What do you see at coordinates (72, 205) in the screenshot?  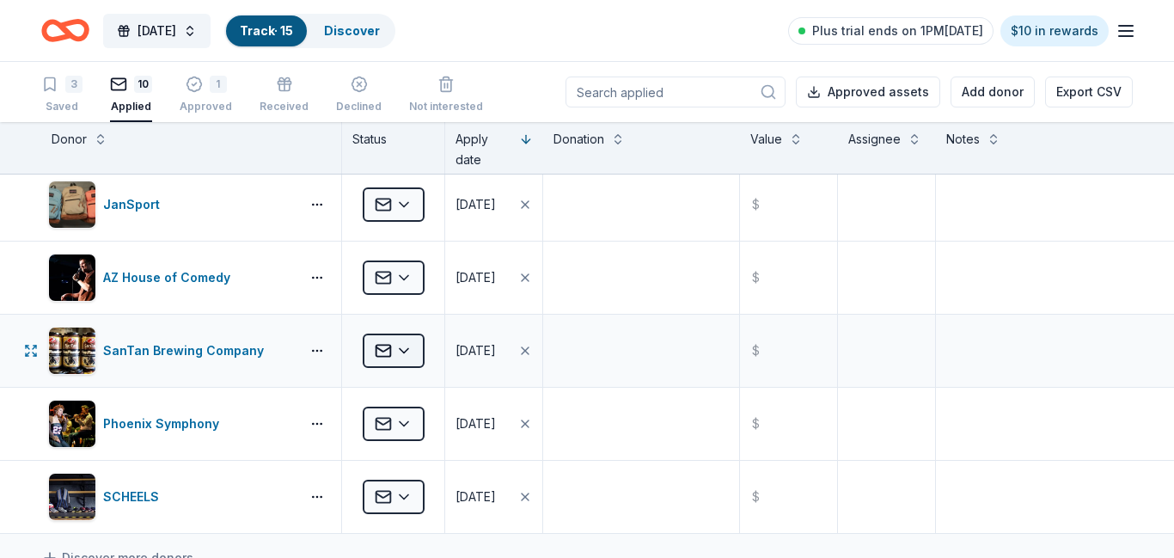 I see `img: Image for JanSport` at bounding box center [72, 205].